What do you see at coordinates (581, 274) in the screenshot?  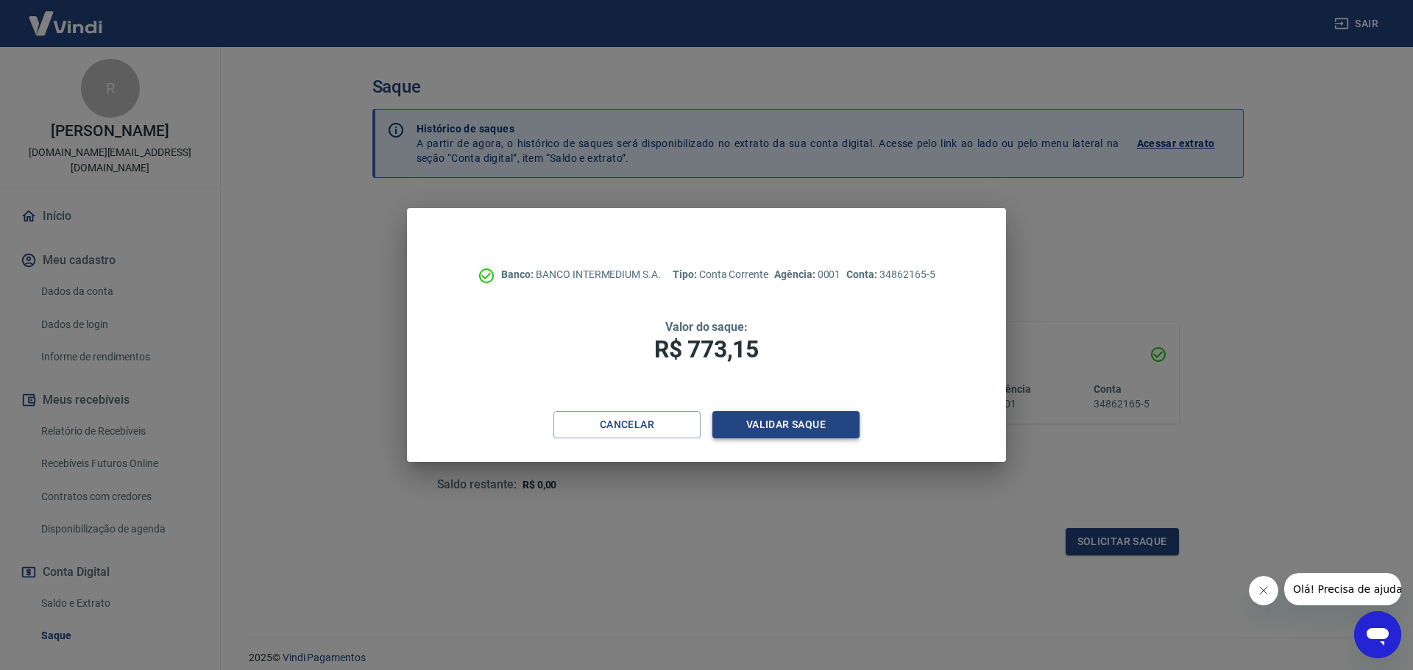 I see `p: BANCO INTERMEDIUM S.A.` at bounding box center [581, 274].